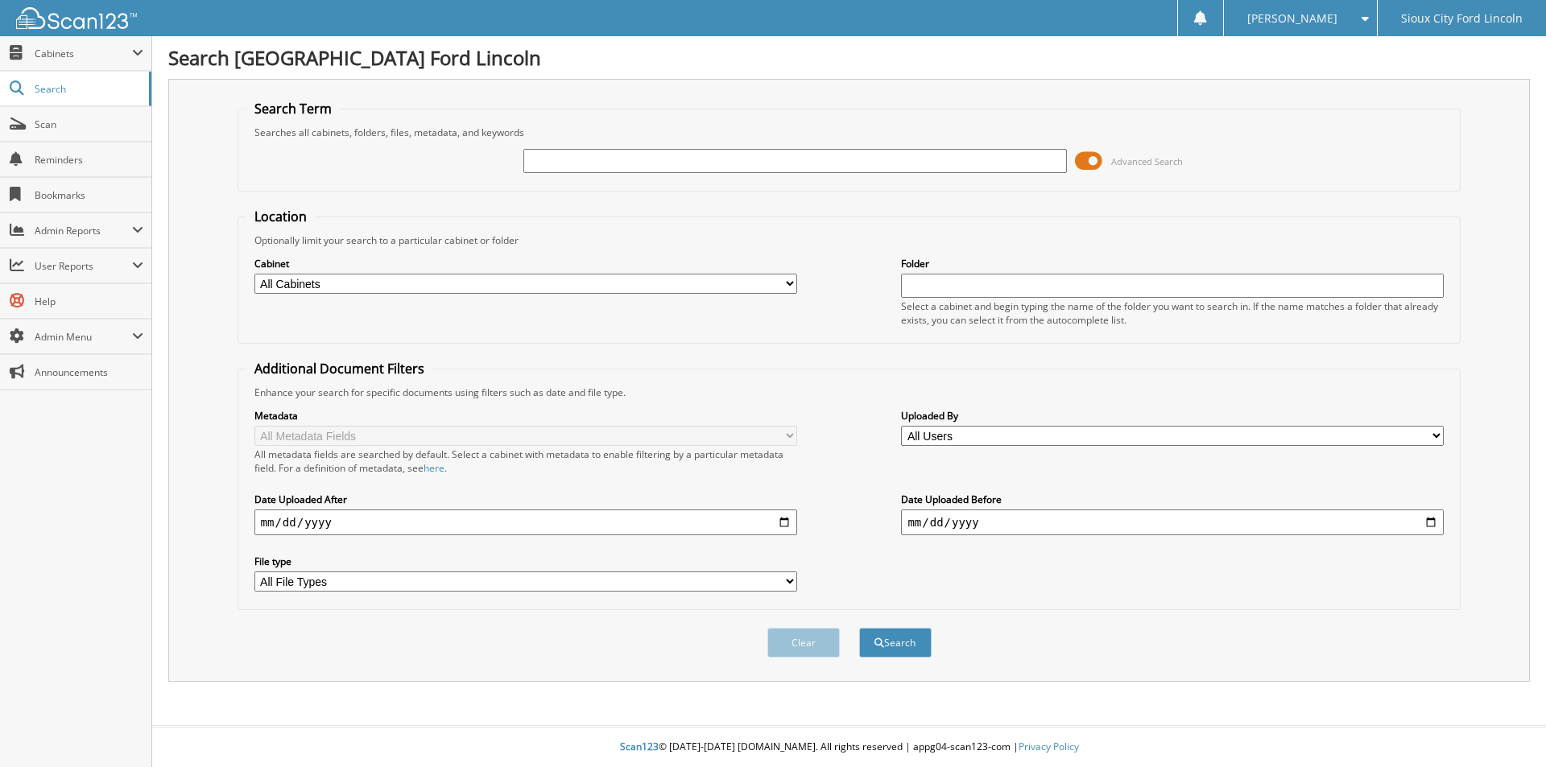 The height and width of the screenshot is (767, 1546). Describe the element at coordinates (1172, 313) in the screenshot. I see `div: Select a cabinet and begin typing the name of the folder you want to search in. If the name match...` at that location.